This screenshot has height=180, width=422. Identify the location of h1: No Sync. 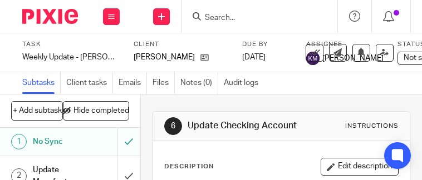
(57, 142).